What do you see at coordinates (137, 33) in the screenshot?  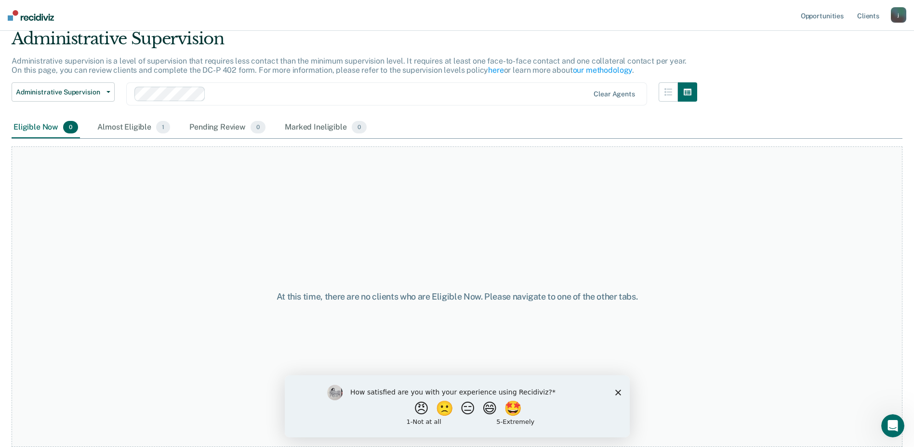 I see `button: 1` at bounding box center [137, 33].